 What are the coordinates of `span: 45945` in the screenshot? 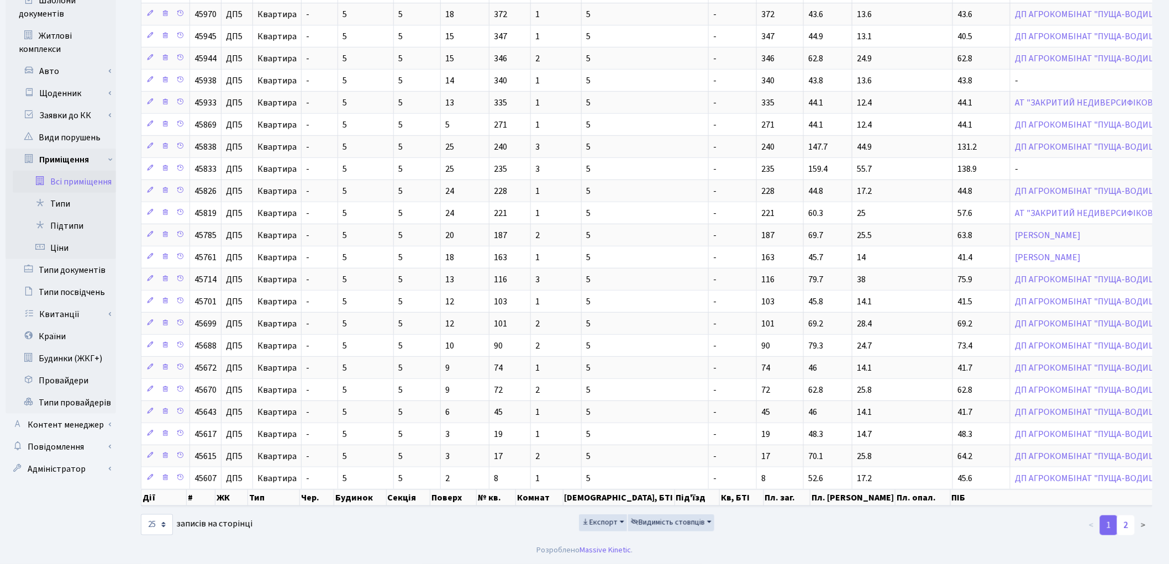 It's located at (206, 36).